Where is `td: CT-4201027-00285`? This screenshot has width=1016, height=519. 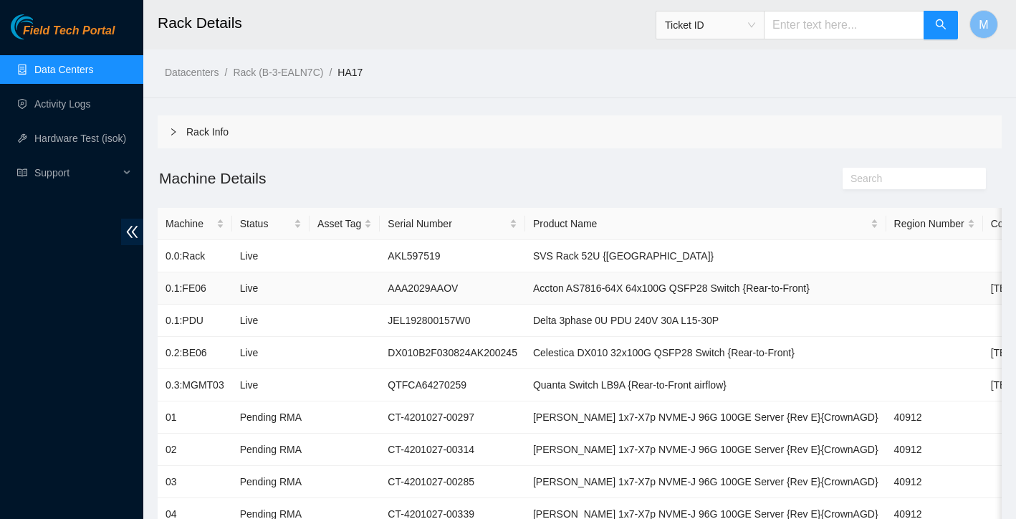 td: CT-4201027-00285 is located at coordinates (452, 482).